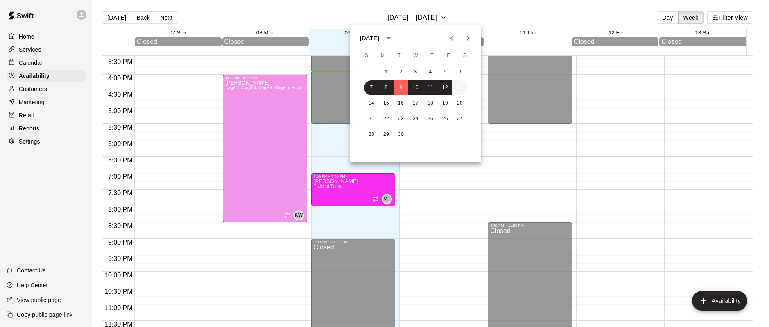 The image size is (769, 327). I want to click on span: Monday, so click(383, 56).